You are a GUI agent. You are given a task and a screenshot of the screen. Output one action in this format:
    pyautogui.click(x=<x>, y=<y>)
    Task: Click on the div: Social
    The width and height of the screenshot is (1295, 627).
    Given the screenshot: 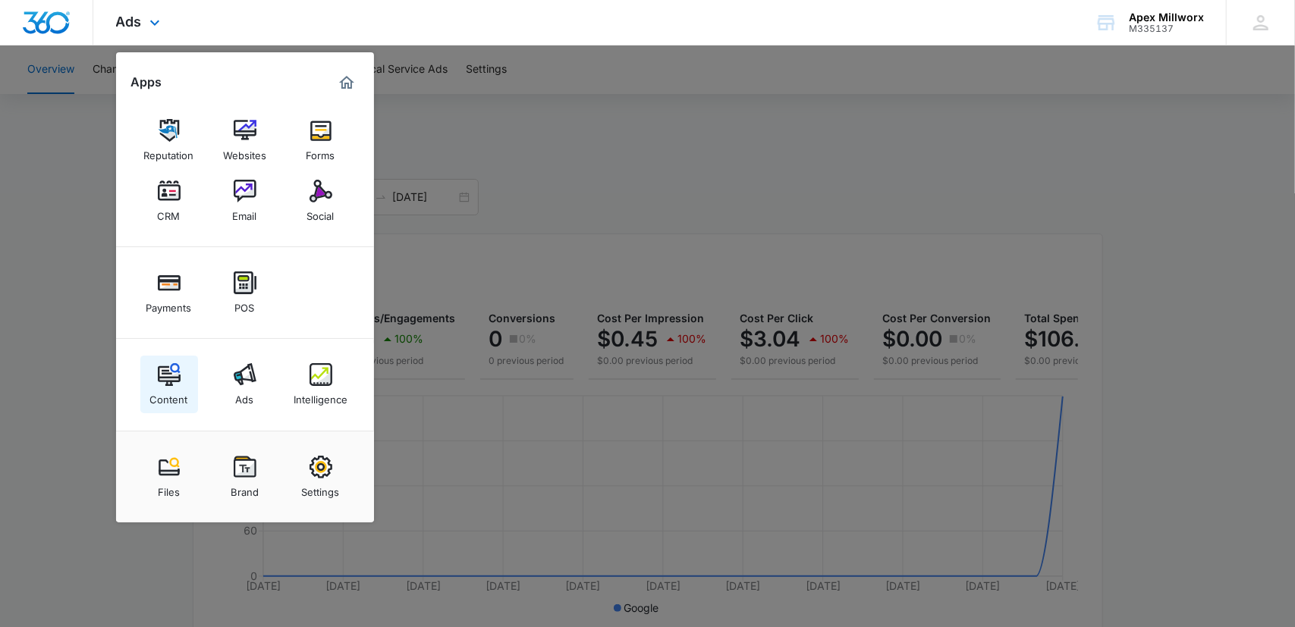 What is the action you would take?
    pyautogui.click(x=321, y=212)
    